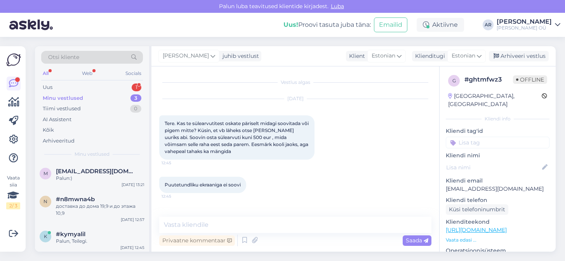  I want to click on div: Palun:), so click(100, 178).